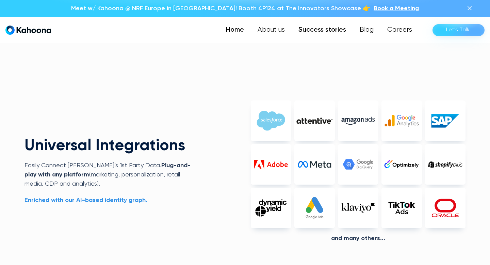 The height and width of the screenshot is (265, 490). What do you see at coordinates (322, 30) in the screenshot?
I see `a: Success stories` at bounding box center [322, 30].